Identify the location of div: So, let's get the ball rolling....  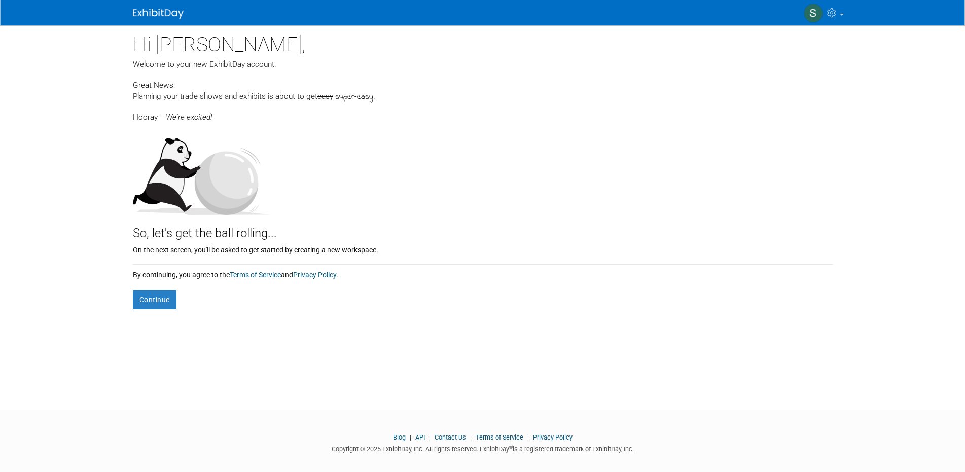
(483, 229).